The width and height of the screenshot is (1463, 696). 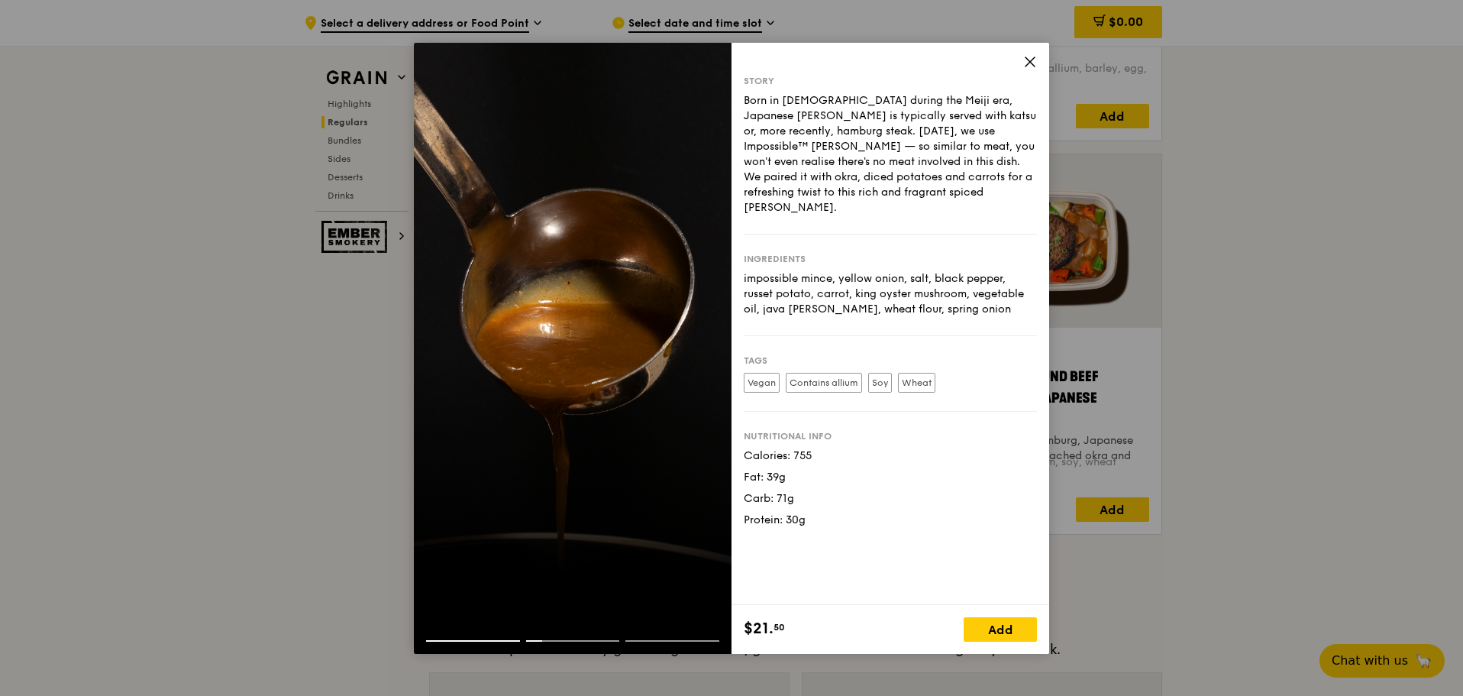 What do you see at coordinates (890, 360) in the screenshot?
I see `div: Tags` at bounding box center [890, 360].